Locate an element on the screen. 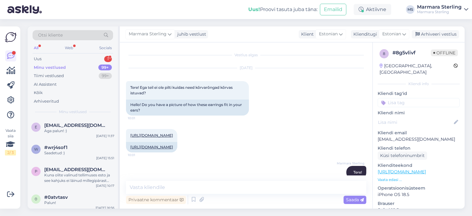  div: Klienditugi is located at coordinates (364, 34).